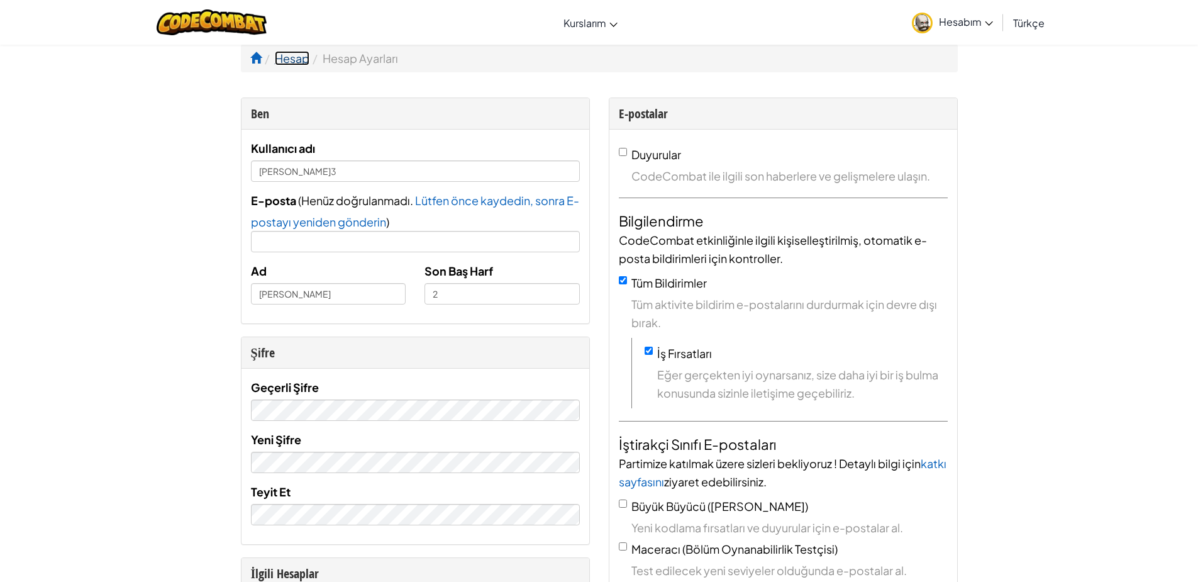 Image resolution: width=1198 pixels, height=582 pixels. Describe the element at coordinates (952, 22) in the screenshot. I see `a: Hesabım` at that location.